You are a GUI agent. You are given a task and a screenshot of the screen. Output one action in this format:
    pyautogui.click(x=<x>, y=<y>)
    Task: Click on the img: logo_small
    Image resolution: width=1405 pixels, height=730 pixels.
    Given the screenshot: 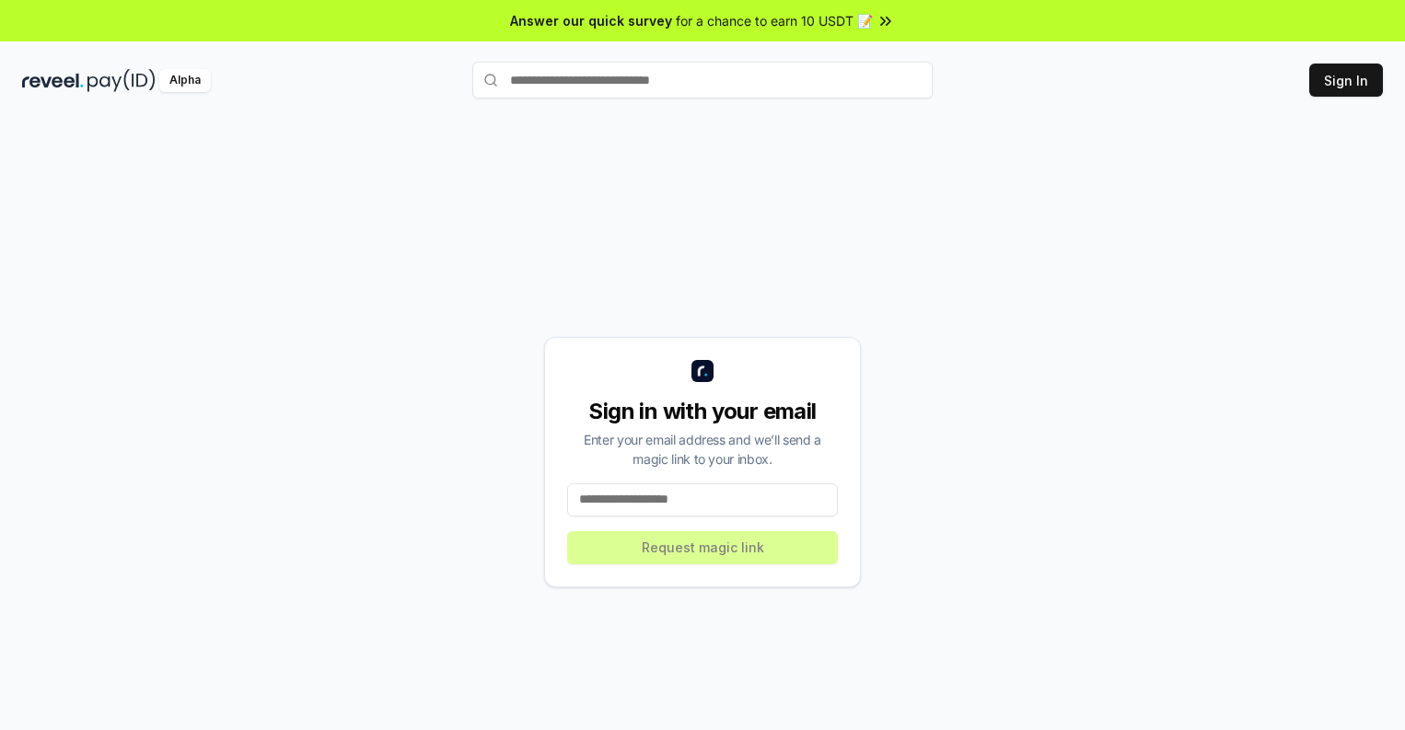 What is the action you would take?
    pyautogui.click(x=702, y=371)
    